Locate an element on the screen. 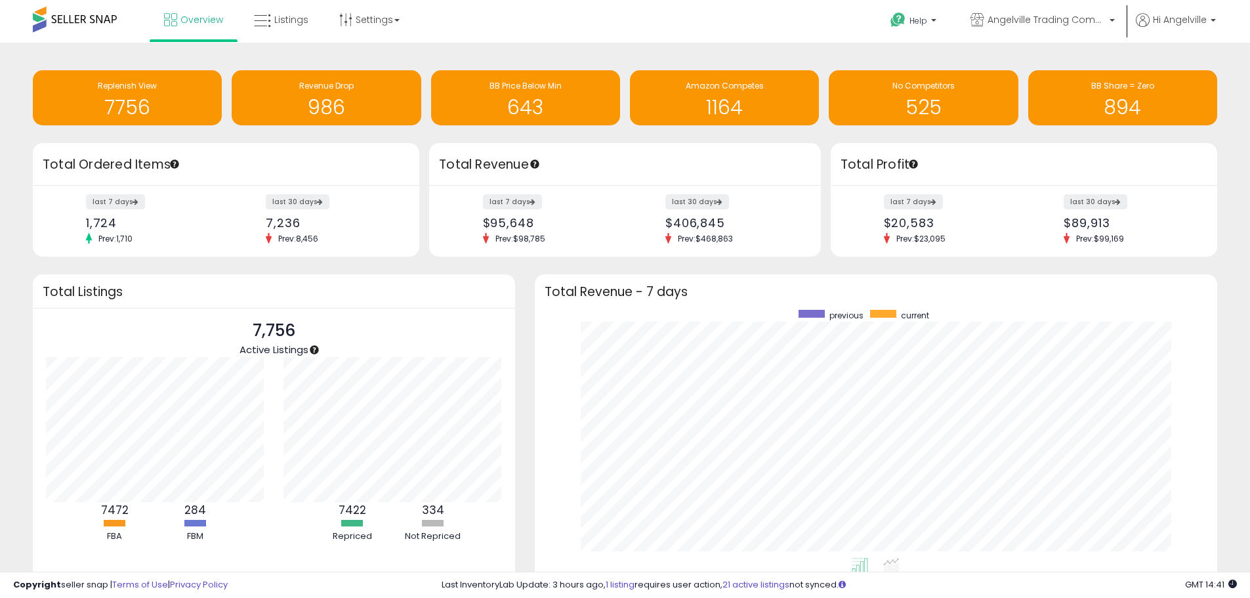  a: Privacy Policy is located at coordinates (199, 584).